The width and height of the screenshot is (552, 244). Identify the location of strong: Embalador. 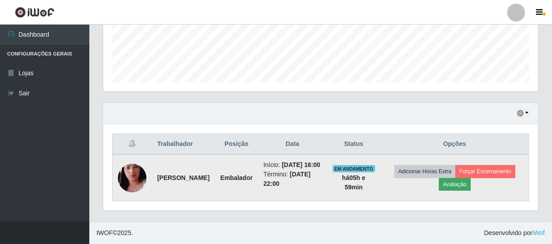
(236, 177).